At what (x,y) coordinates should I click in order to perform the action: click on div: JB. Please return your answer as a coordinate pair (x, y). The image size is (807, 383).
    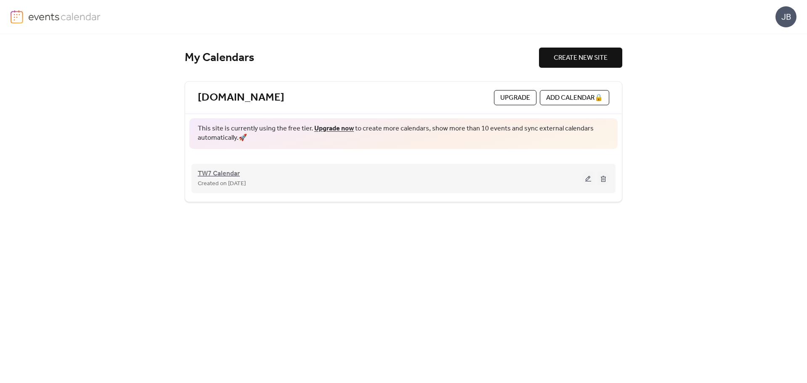
    Looking at the image, I should click on (786, 17).